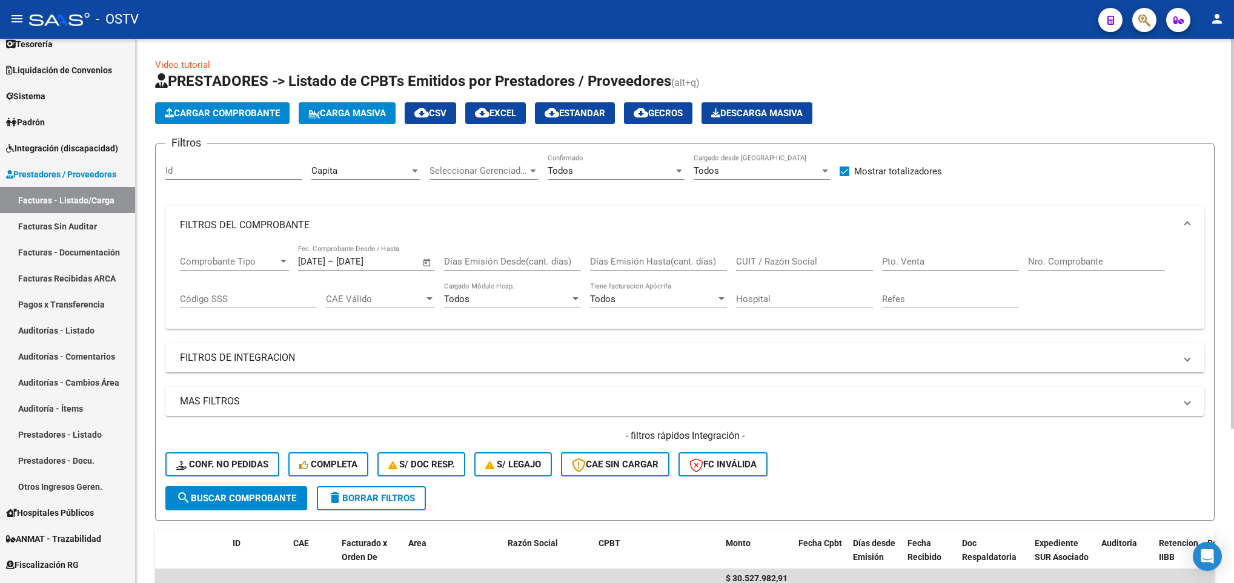 The height and width of the screenshot is (583, 1234). I want to click on span: Seleccionar Gerenciador, so click(479, 171).